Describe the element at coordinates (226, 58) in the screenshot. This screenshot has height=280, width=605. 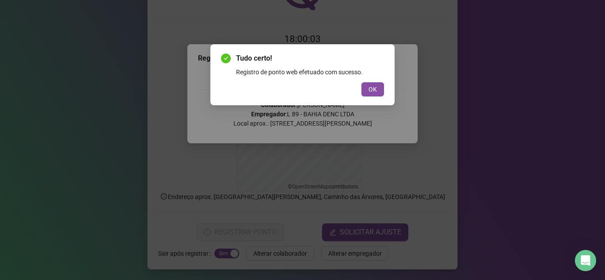
I see `span: check-circle` at that location.